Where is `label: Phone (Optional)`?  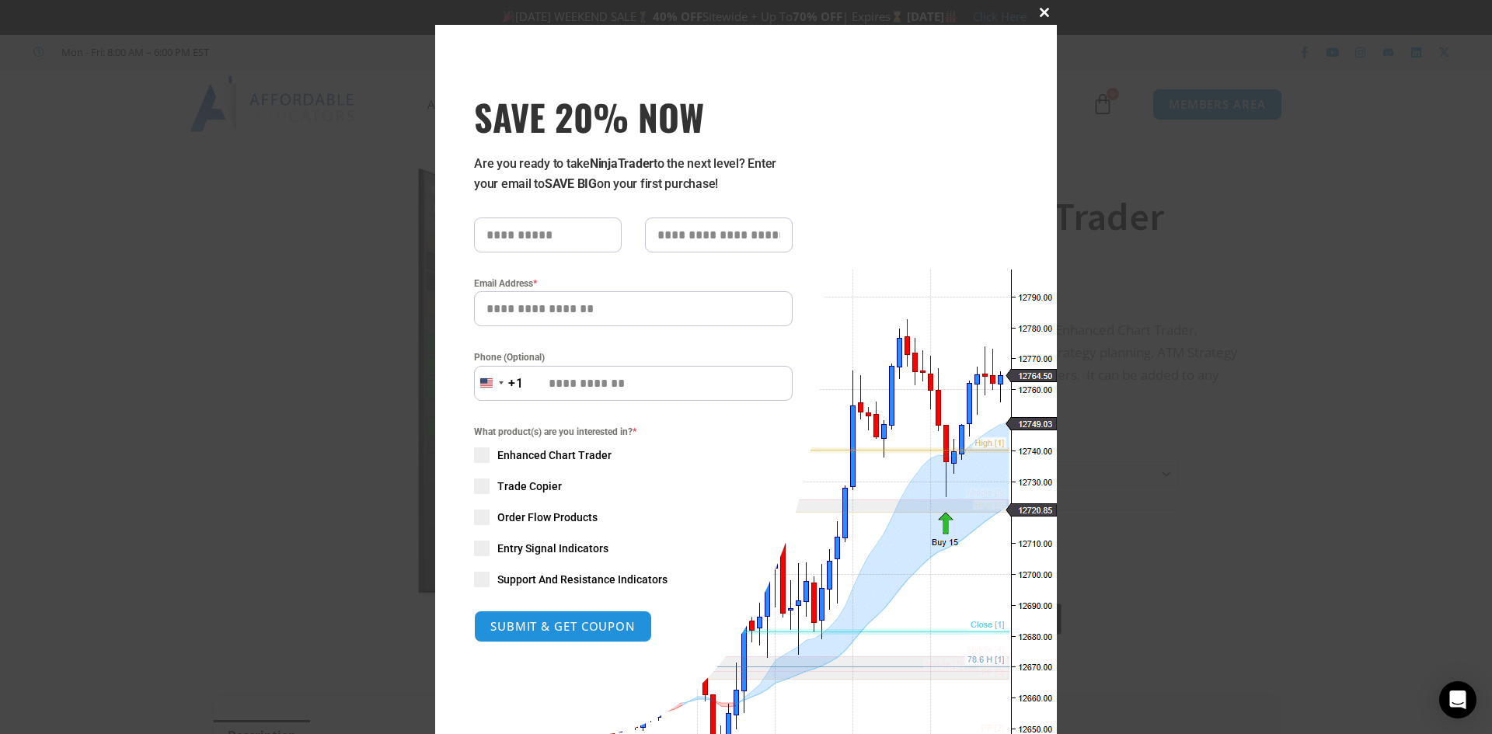
label: Phone (Optional) is located at coordinates (633, 357).